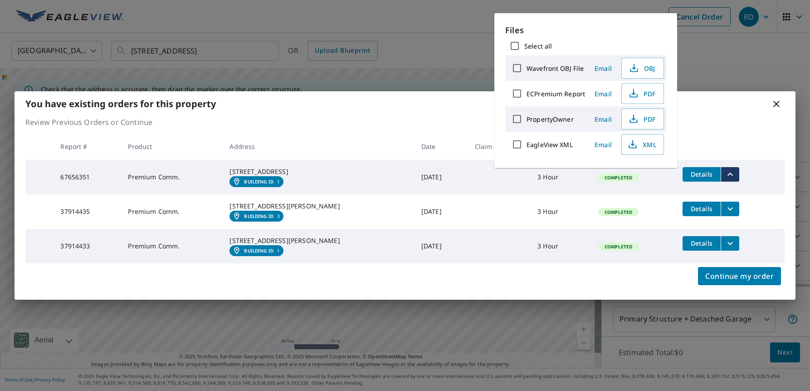 This screenshot has height=391, width=810. I want to click on th: Report #, so click(87, 146).